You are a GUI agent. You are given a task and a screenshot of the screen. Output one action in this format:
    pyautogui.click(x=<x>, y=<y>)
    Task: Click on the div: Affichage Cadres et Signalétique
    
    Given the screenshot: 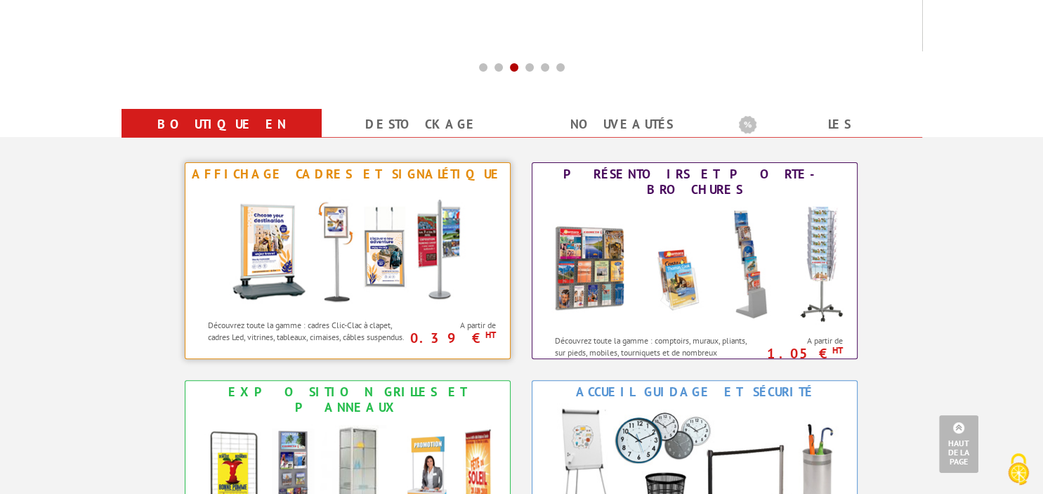 What is the action you would take?
    pyautogui.click(x=348, y=174)
    